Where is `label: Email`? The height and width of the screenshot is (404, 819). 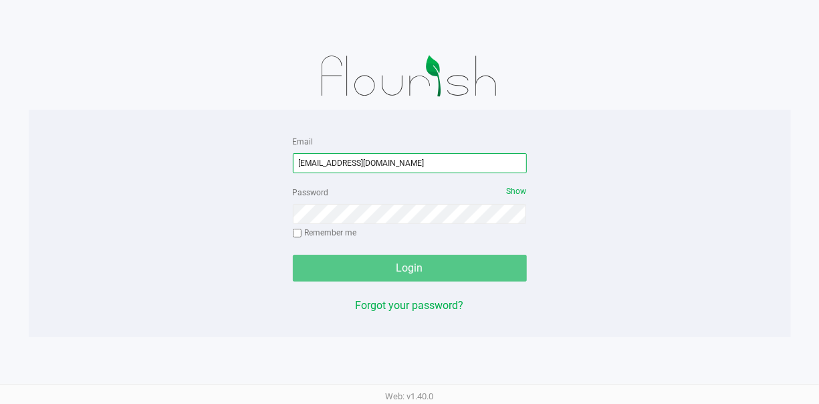
label: Email is located at coordinates (303, 142).